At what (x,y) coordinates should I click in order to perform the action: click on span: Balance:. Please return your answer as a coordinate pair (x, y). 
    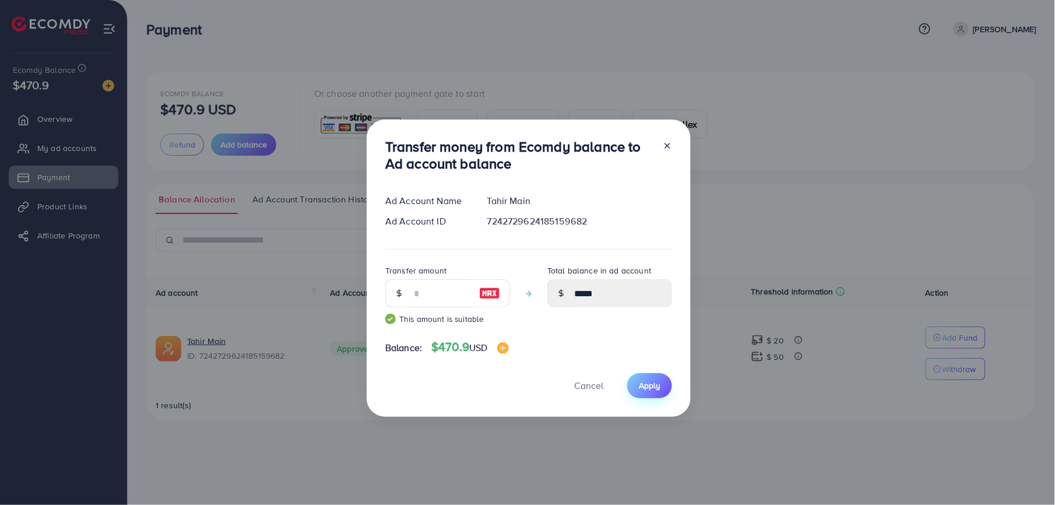
    Looking at the image, I should click on (403, 347).